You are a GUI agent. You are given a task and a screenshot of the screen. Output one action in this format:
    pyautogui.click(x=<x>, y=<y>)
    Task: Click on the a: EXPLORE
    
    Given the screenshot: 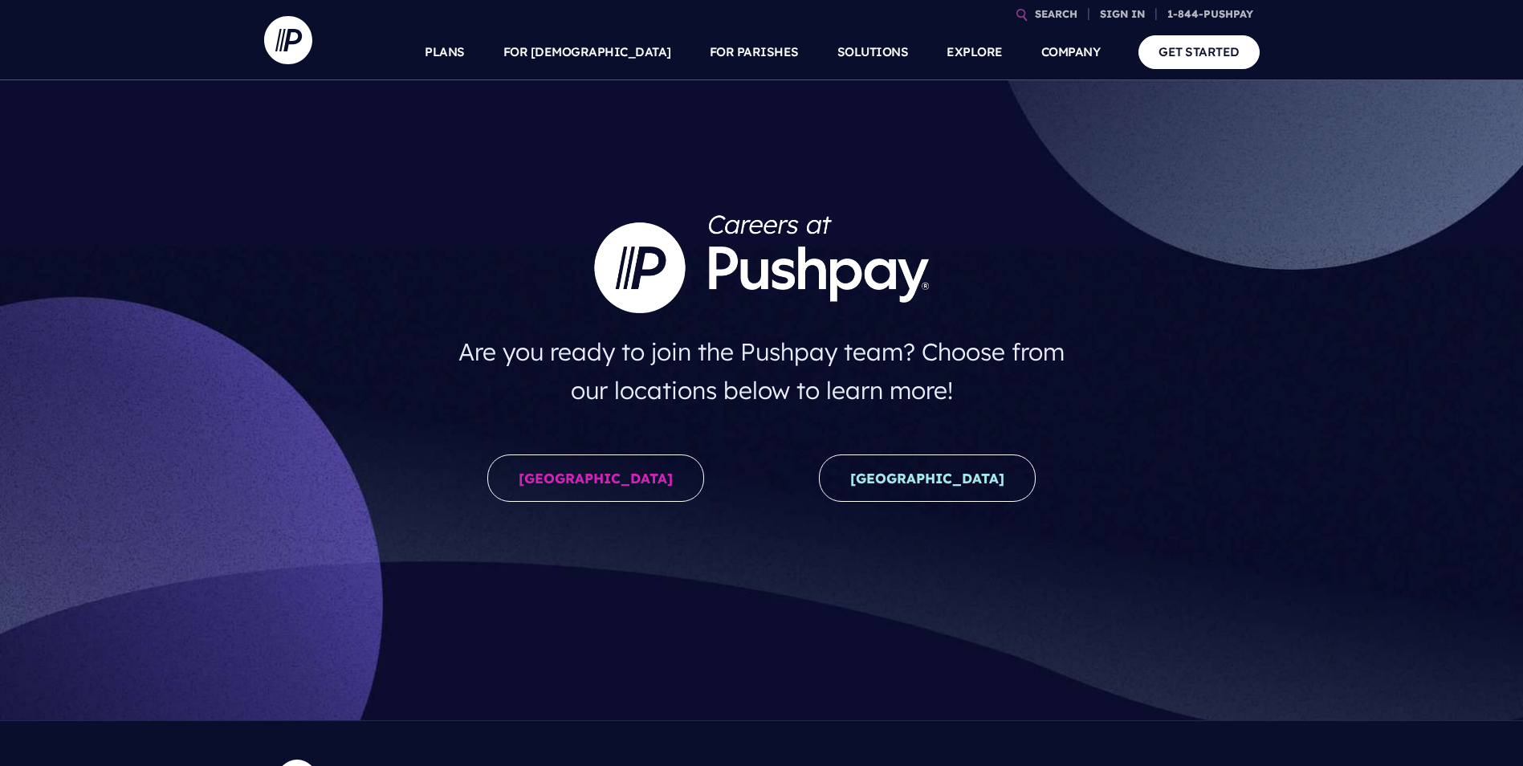 What is the action you would take?
    pyautogui.click(x=975, y=52)
    